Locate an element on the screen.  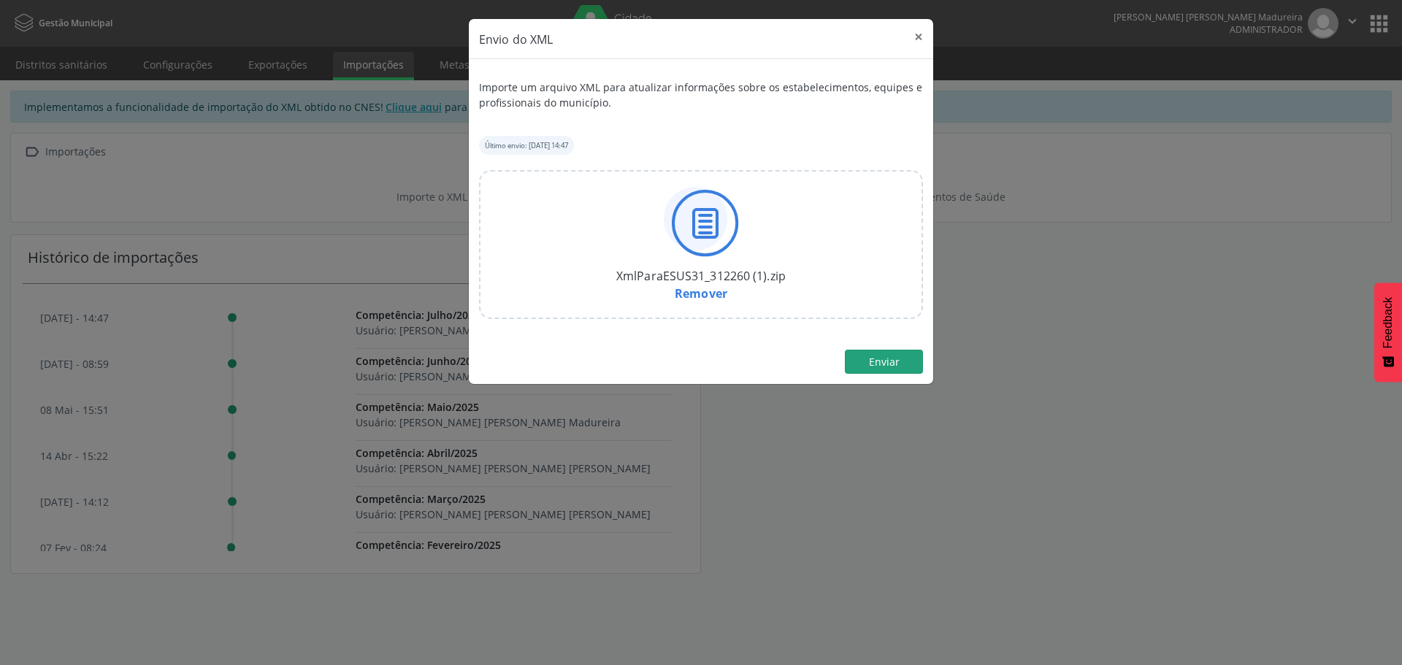
span: Envio do XML is located at coordinates (515, 39).